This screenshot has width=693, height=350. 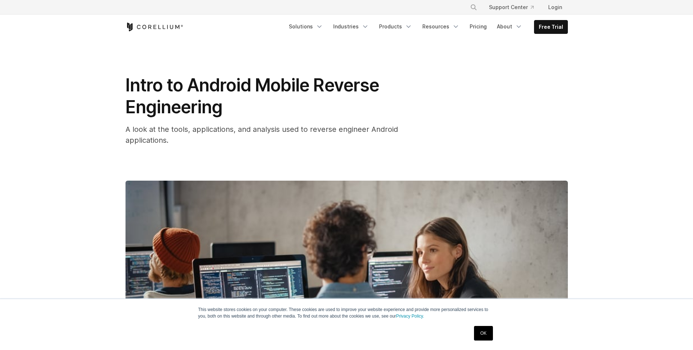 I want to click on span: Intro to Android Mobile Reverse Engineering, so click(x=252, y=96).